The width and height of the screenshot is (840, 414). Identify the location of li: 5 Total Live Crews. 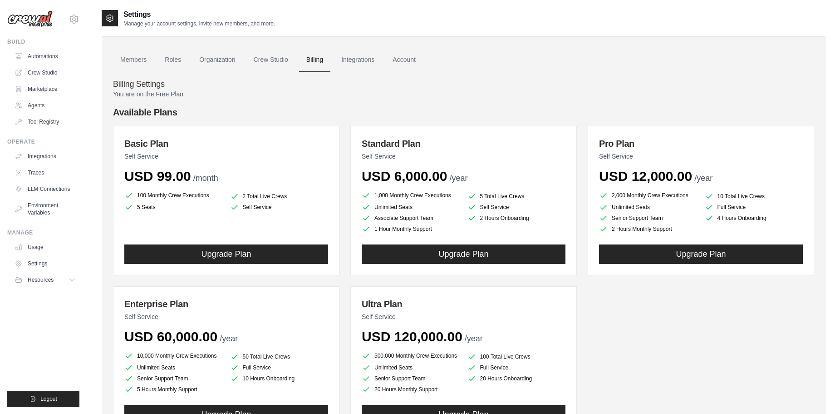
(517, 196).